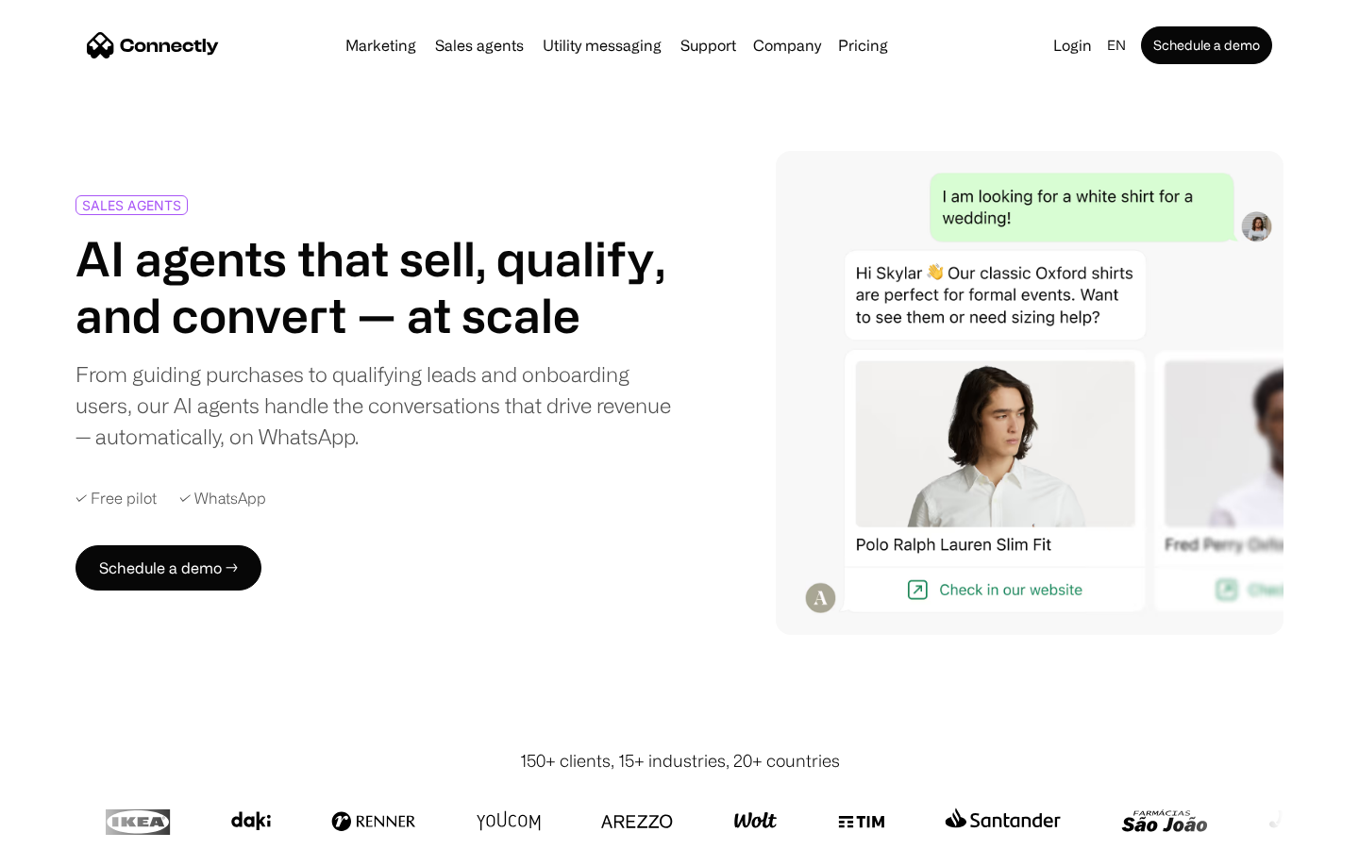 Image resolution: width=1359 pixels, height=849 pixels. I want to click on div: SALES AGENTS, so click(131, 205).